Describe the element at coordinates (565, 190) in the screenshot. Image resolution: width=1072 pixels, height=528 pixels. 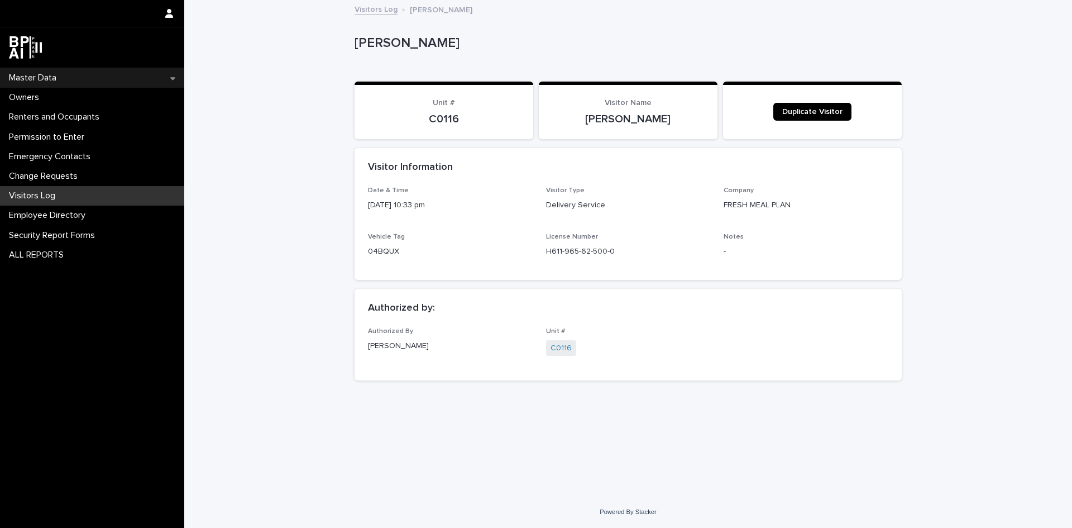
I see `span: Visitor Type` at that location.